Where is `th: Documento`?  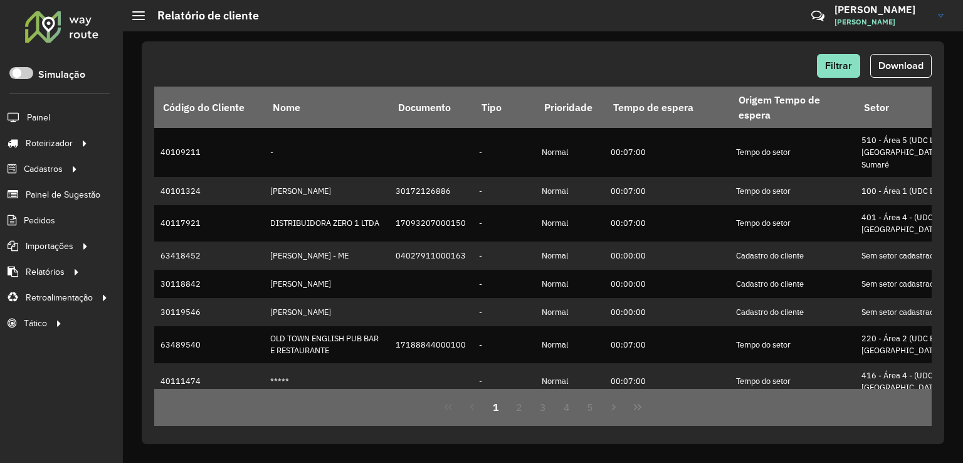
th: Documento is located at coordinates (431, 107).